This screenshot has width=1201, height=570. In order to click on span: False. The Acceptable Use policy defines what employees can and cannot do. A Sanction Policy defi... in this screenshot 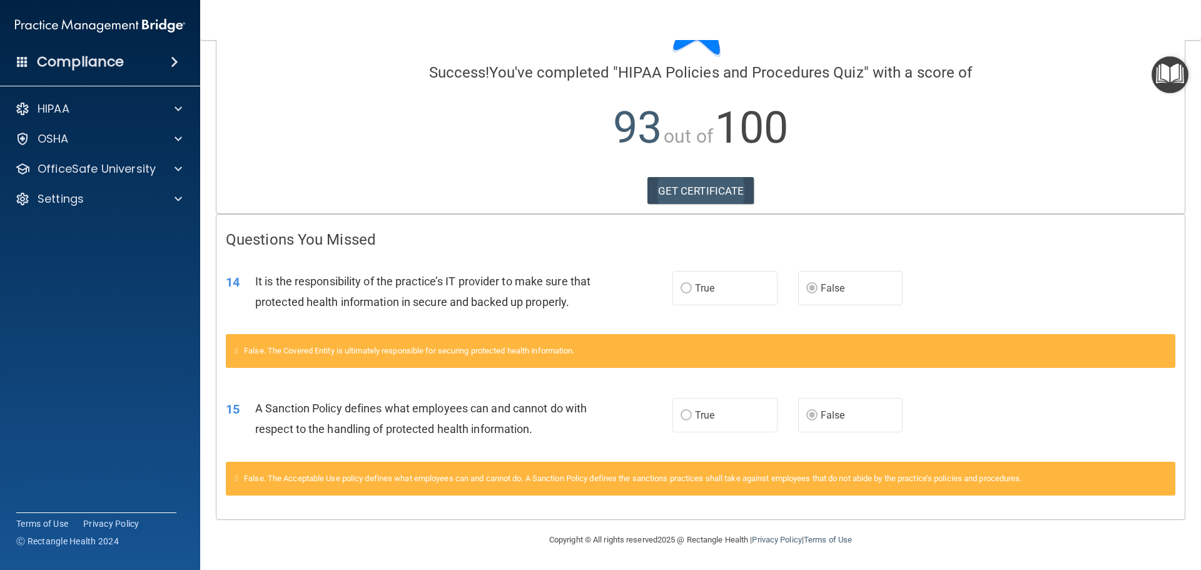, I will do `click(633, 478)`.